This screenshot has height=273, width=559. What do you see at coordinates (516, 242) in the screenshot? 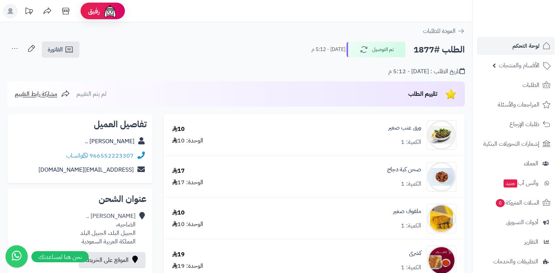
I see `a: التقارير` at bounding box center [516, 242].